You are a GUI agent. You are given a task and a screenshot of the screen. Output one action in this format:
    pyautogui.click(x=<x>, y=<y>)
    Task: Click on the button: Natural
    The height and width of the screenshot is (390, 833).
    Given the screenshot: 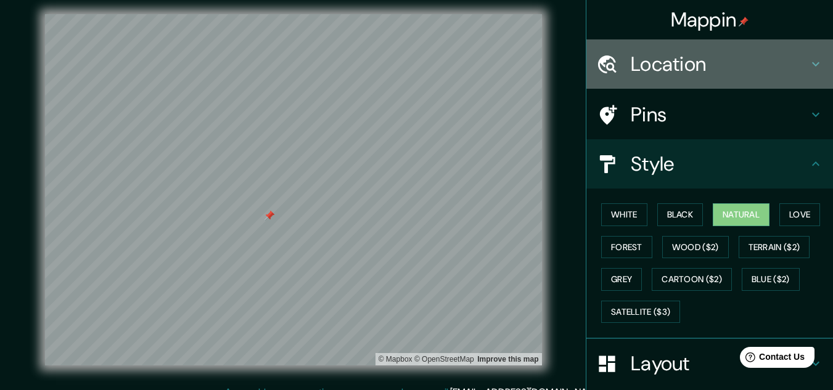 What is the action you would take?
    pyautogui.click(x=741, y=215)
    